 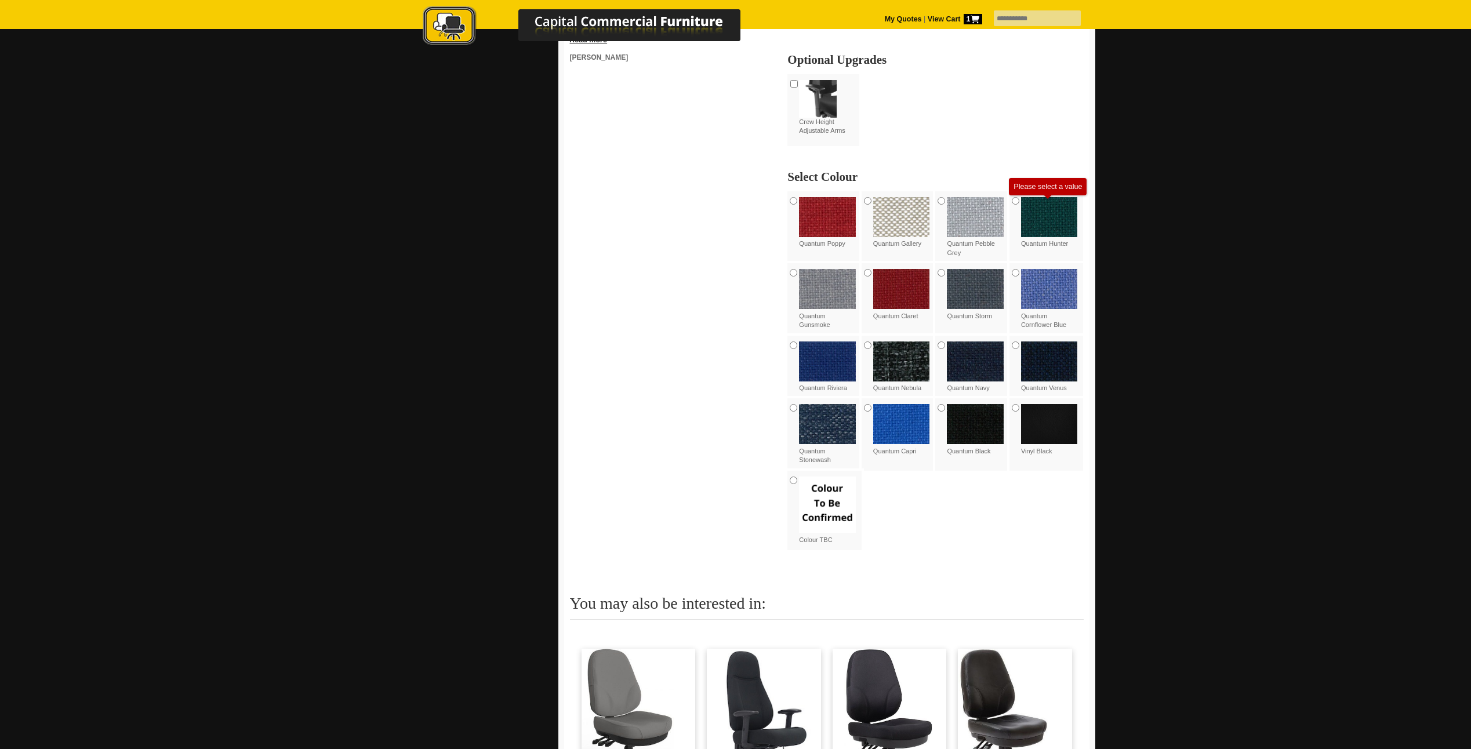 I want to click on img: Colour TBC, so click(x=827, y=505).